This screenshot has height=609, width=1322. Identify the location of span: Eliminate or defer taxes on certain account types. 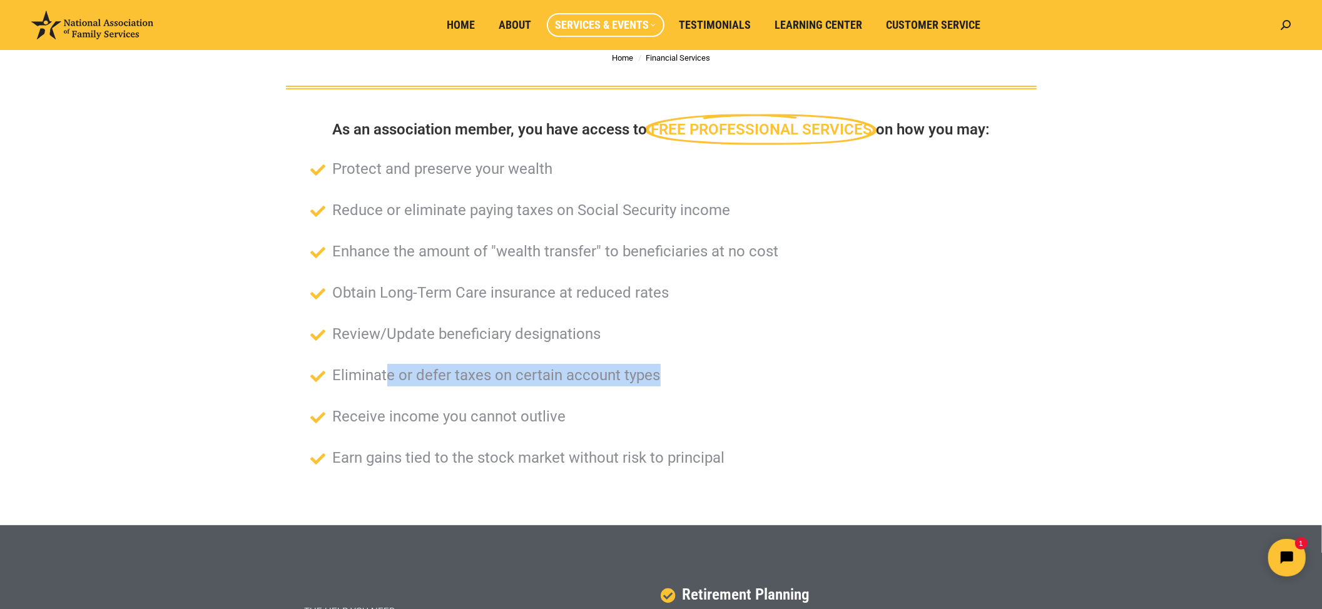
(495, 375).